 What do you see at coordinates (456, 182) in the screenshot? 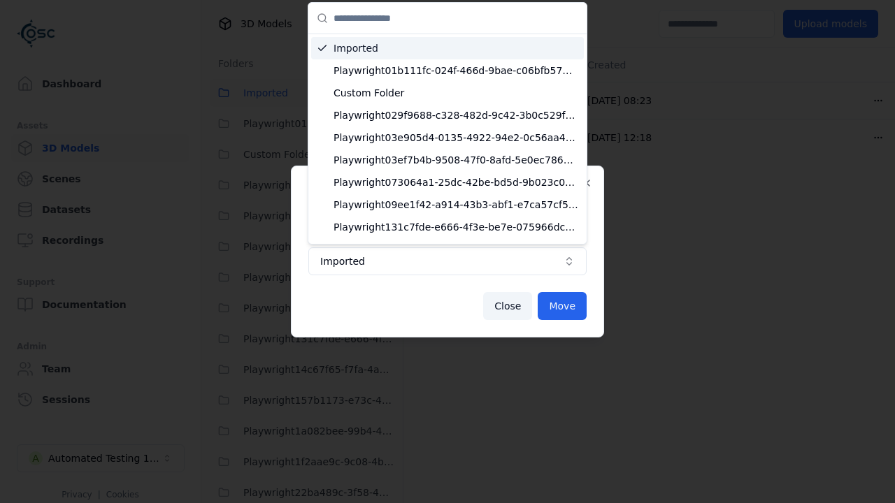
I see `span: Playwright073064a1-25dc-42be-bd5d-9b023c0ea8dd` at bounding box center [456, 182].